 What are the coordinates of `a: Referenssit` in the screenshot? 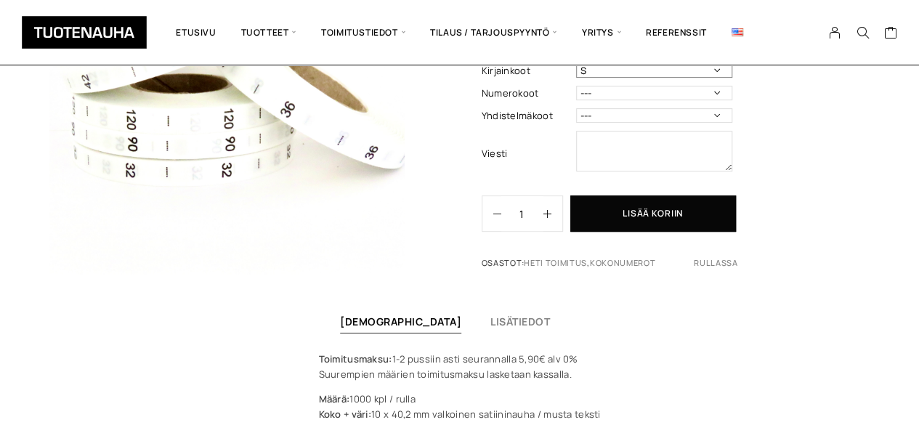 It's located at (676, 32).